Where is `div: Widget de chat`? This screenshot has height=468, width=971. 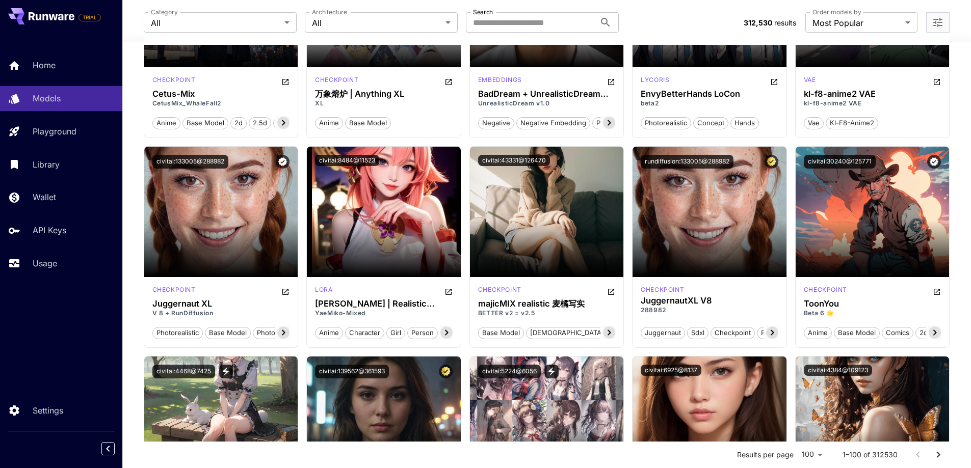
div: Widget de chat is located at coordinates (945, 444).